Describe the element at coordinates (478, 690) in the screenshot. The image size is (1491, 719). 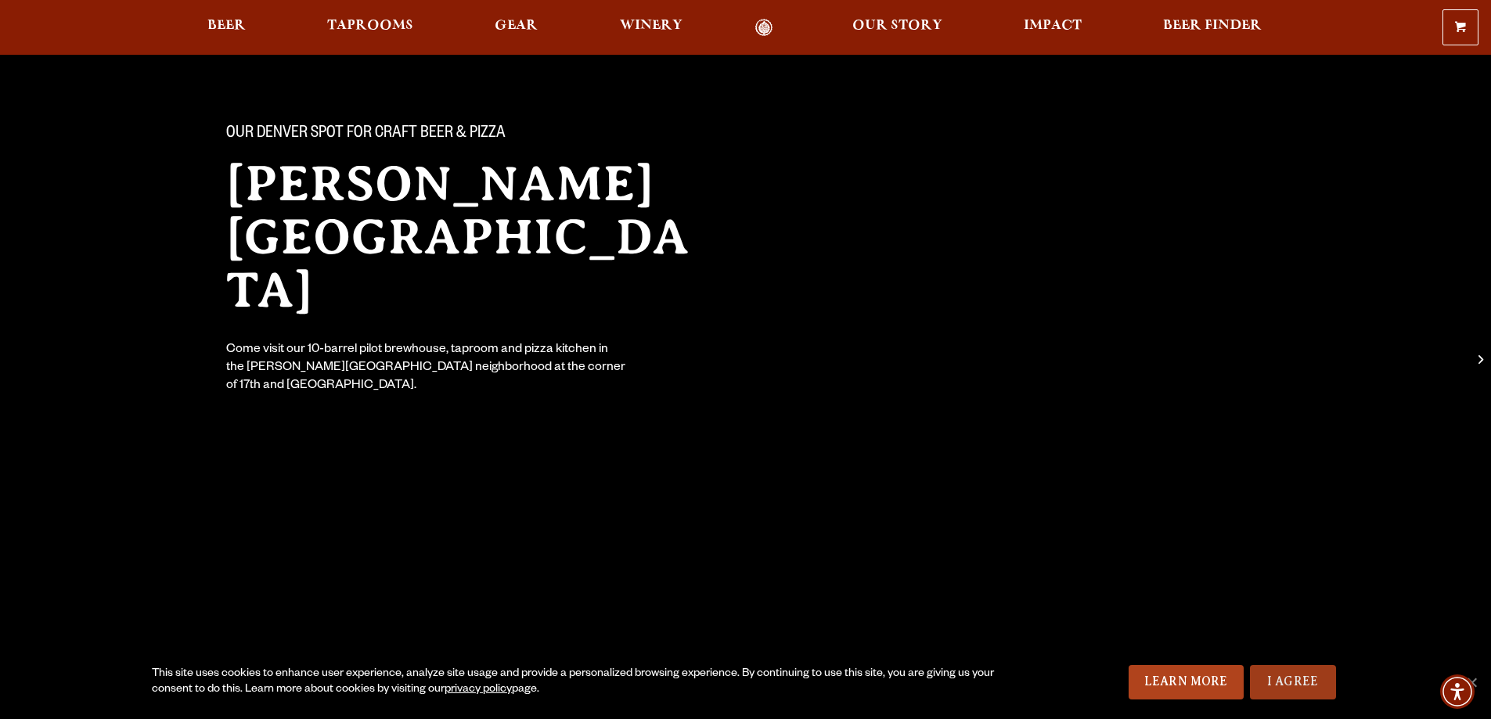
I see `a: privacy policy` at that location.